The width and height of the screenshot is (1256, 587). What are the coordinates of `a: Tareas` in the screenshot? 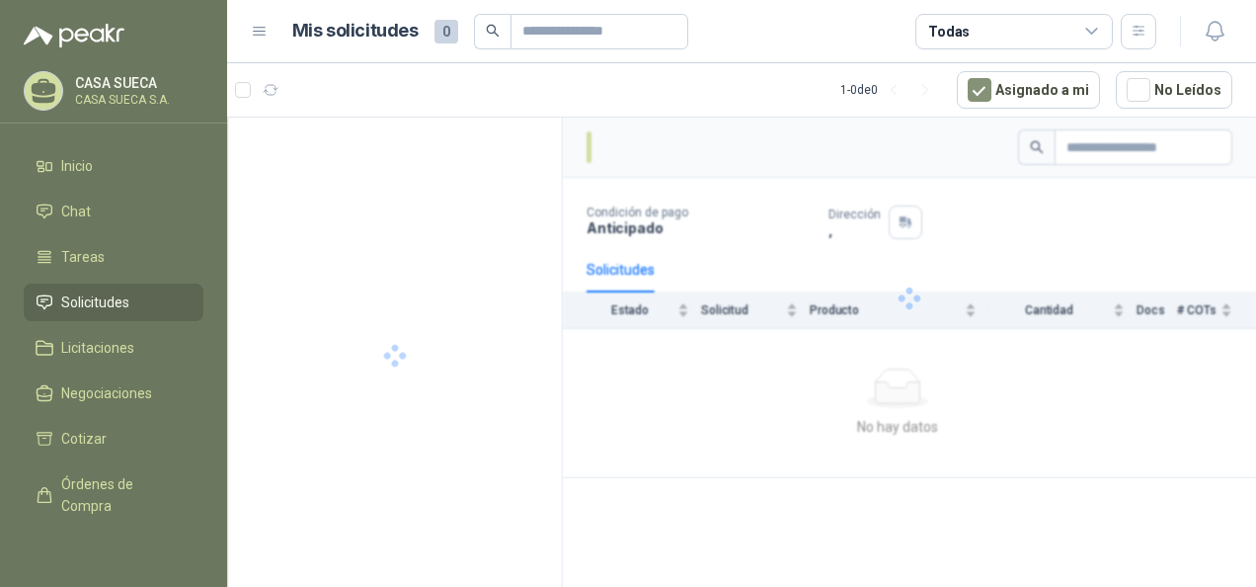 It's located at (114, 257).